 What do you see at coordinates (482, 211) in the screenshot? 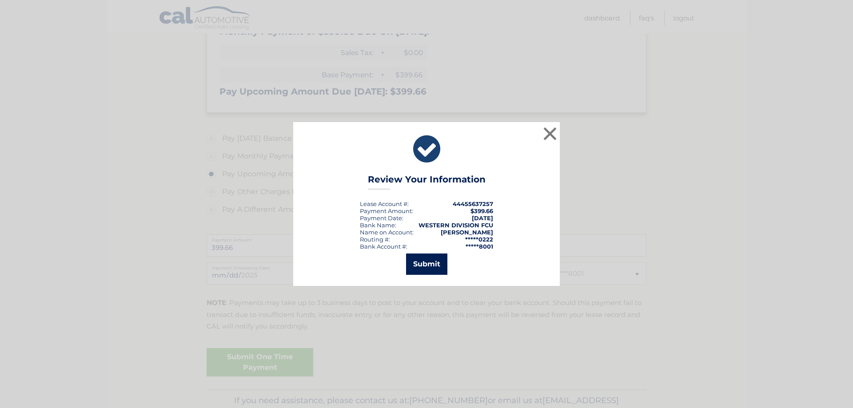
I see `span: $399.66` at bounding box center [482, 211].